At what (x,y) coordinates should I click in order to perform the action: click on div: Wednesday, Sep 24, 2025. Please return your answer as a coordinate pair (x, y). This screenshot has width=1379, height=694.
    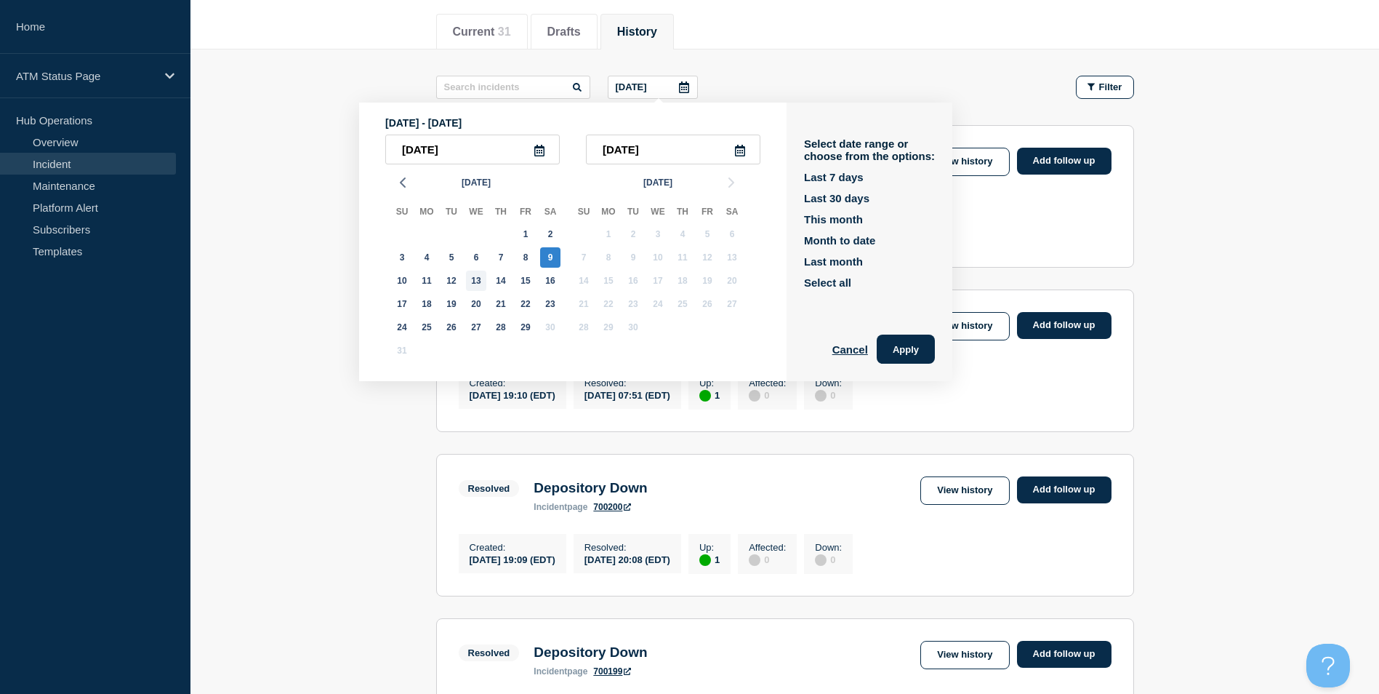
    Looking at the image, I should click on (658, 304).